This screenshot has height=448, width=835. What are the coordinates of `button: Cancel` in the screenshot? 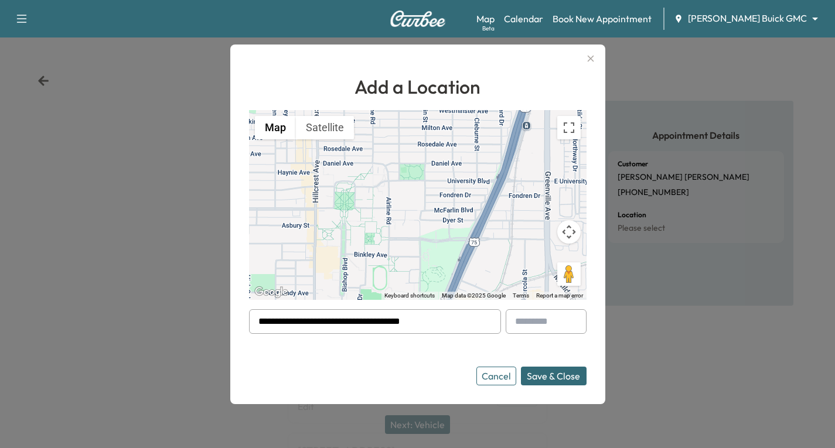 It's located at (496, 376).